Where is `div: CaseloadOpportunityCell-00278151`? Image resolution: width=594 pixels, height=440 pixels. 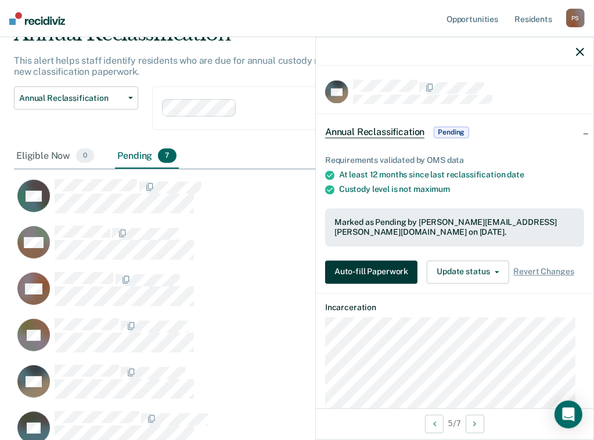 div: CaseloadOpportunityCell-00278151 is located at coordinates (261, 202).